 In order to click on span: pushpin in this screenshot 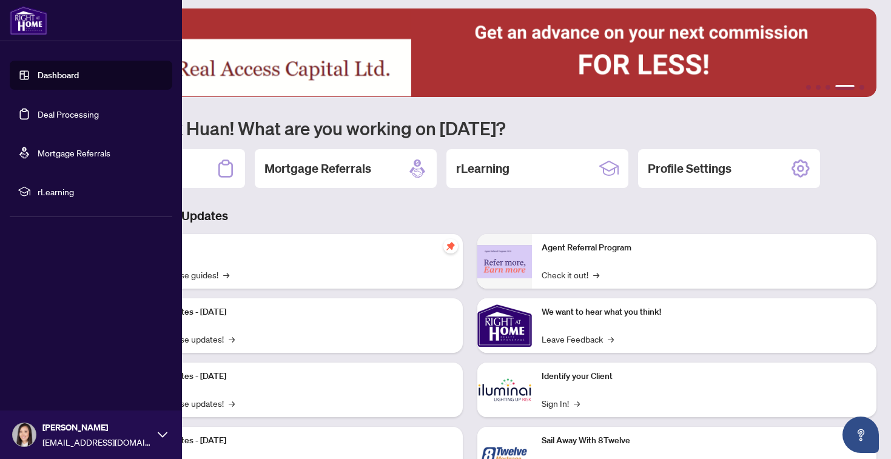, I will do `click(451, 246)`.